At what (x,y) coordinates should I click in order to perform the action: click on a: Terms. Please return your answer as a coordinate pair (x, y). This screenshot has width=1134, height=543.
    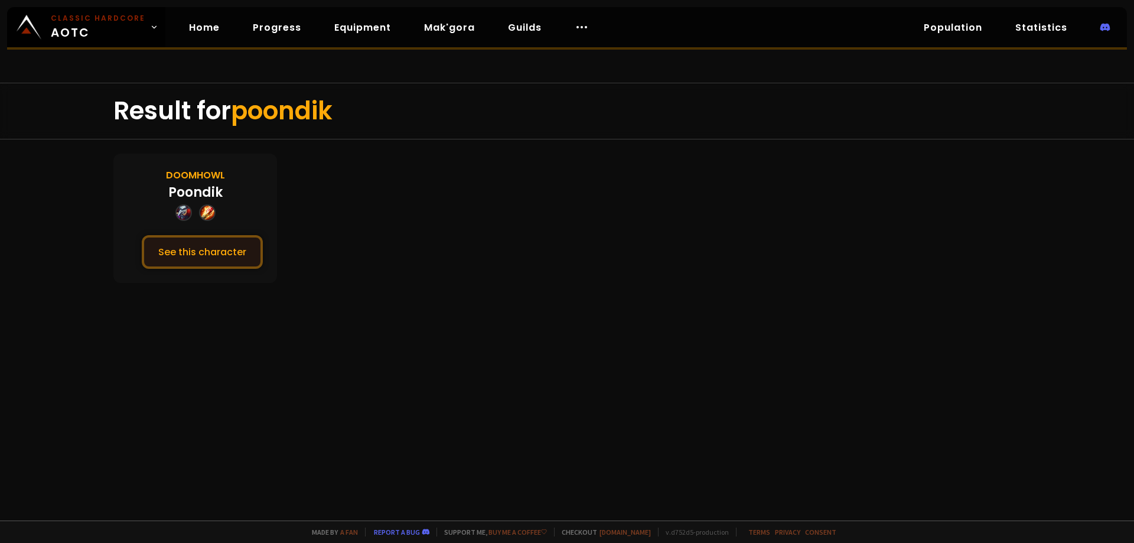
    Looking at the image, I should click on (759, 531).